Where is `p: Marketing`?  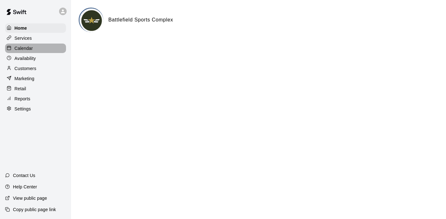
p: Marketing is located at coordinates (24, 79).